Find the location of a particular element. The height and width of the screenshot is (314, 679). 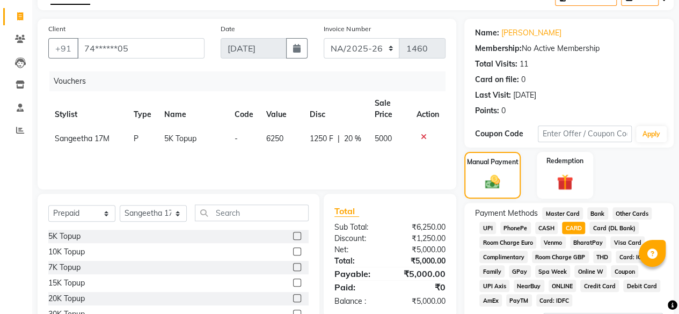

span: 1250 F is located at coordinates (321, 138).